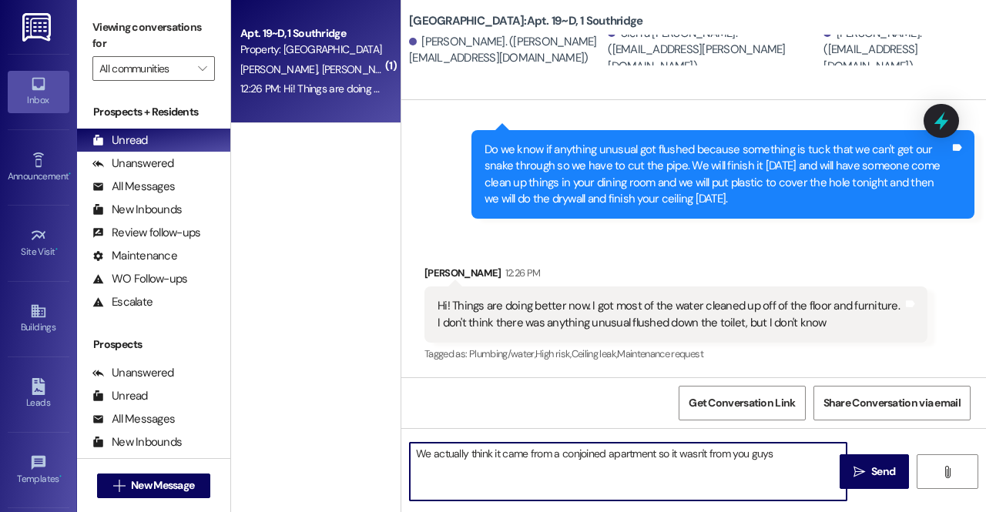 The width and height of the screenshot is (986, 512). I want to click on span: Ceiling leak ,, so click(595, 354).